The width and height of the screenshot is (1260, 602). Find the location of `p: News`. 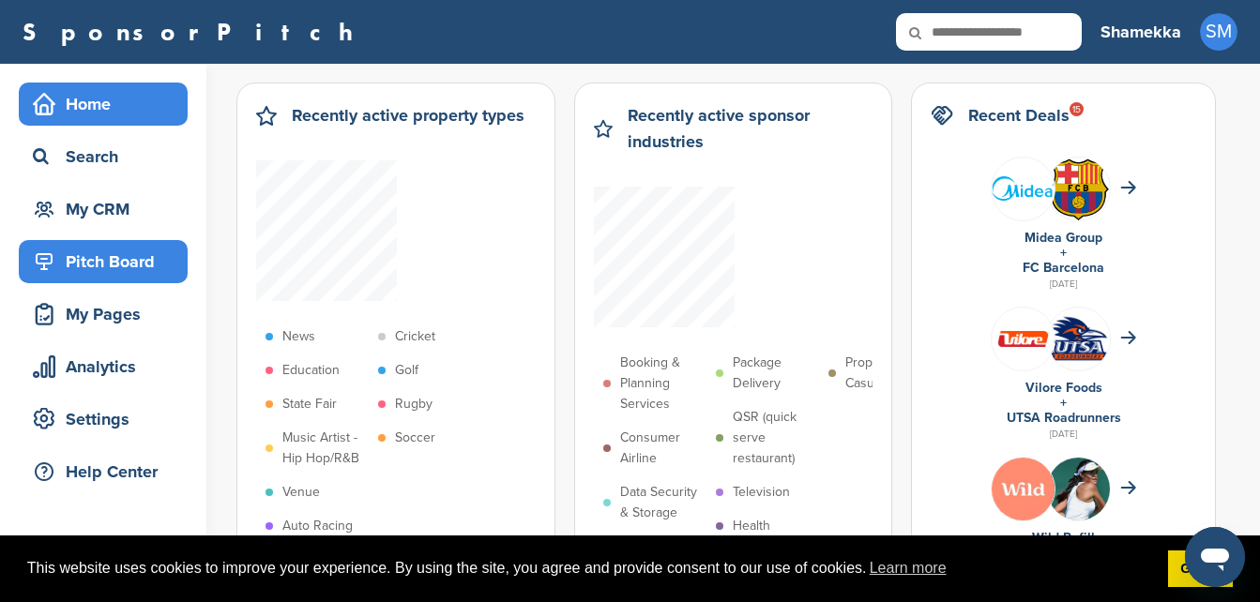

p: News is located at coordinates (298, 337).